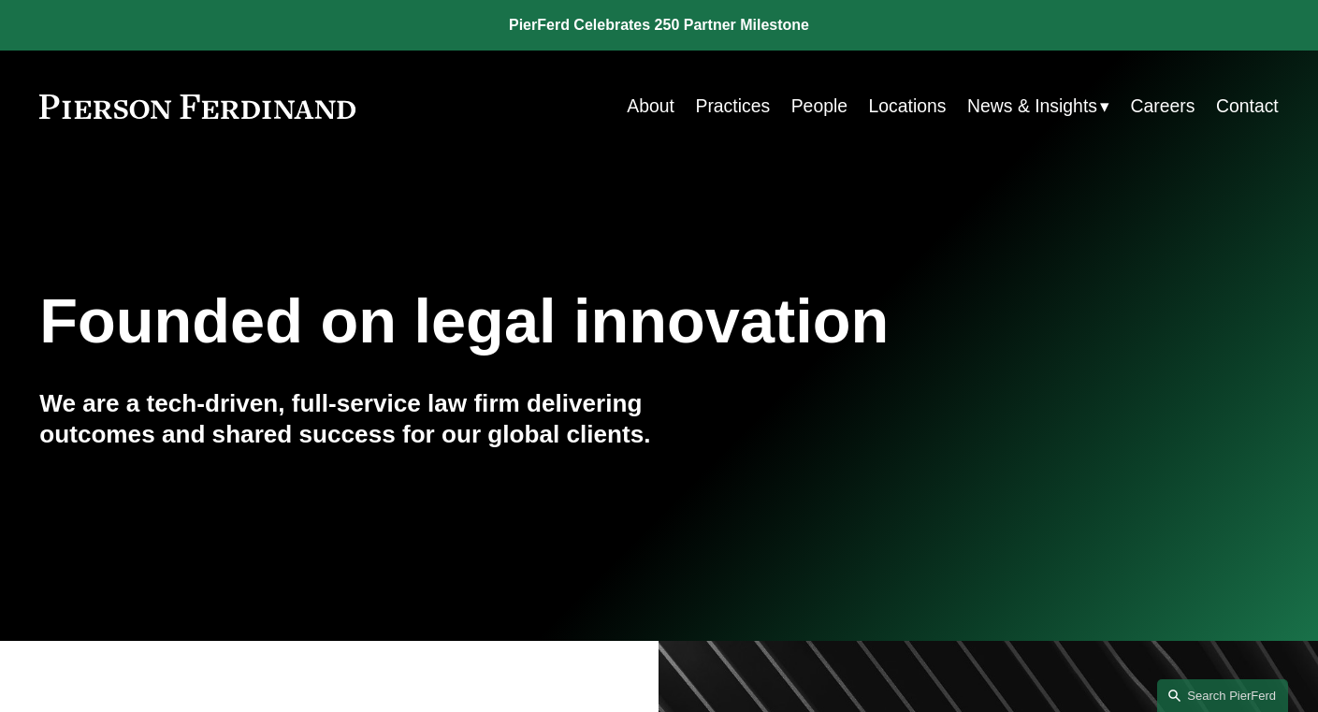  What do you see at coordinates (819, 106) in the screenshot?
I see `a: People` at bounding box center [819, 106].